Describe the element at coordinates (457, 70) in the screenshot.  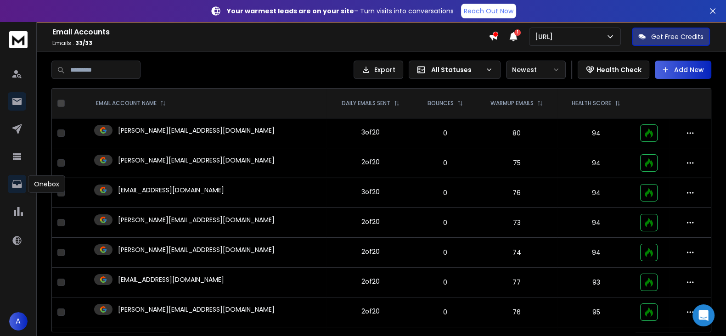
I see `p: All Statuses` at that location.